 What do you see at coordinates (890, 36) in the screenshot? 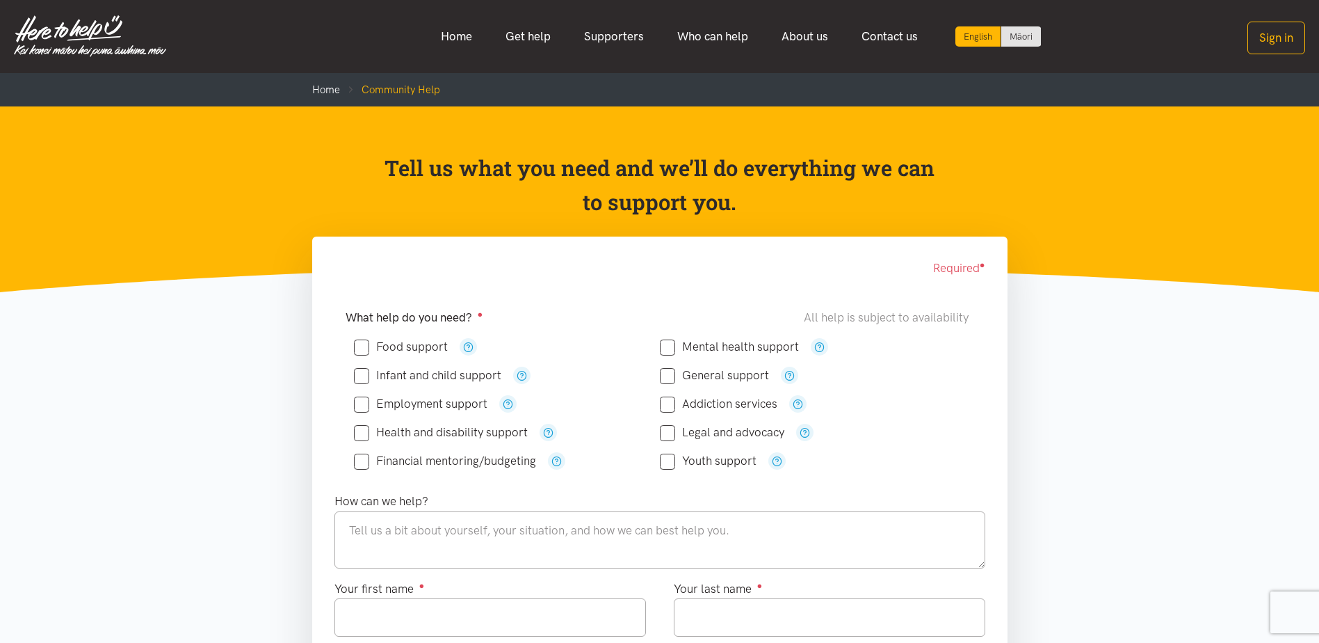
I see `a: Contact us` at bounding box center [890, 36].